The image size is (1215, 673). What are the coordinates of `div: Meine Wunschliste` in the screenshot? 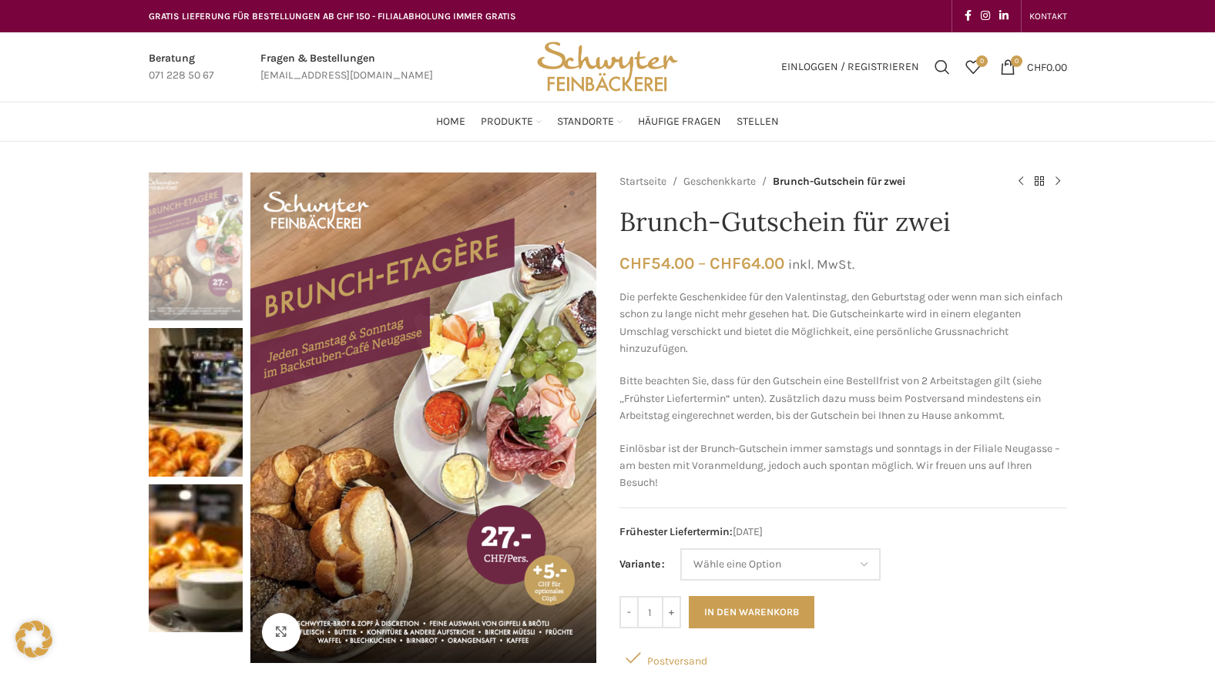 It's located at (973, 67).